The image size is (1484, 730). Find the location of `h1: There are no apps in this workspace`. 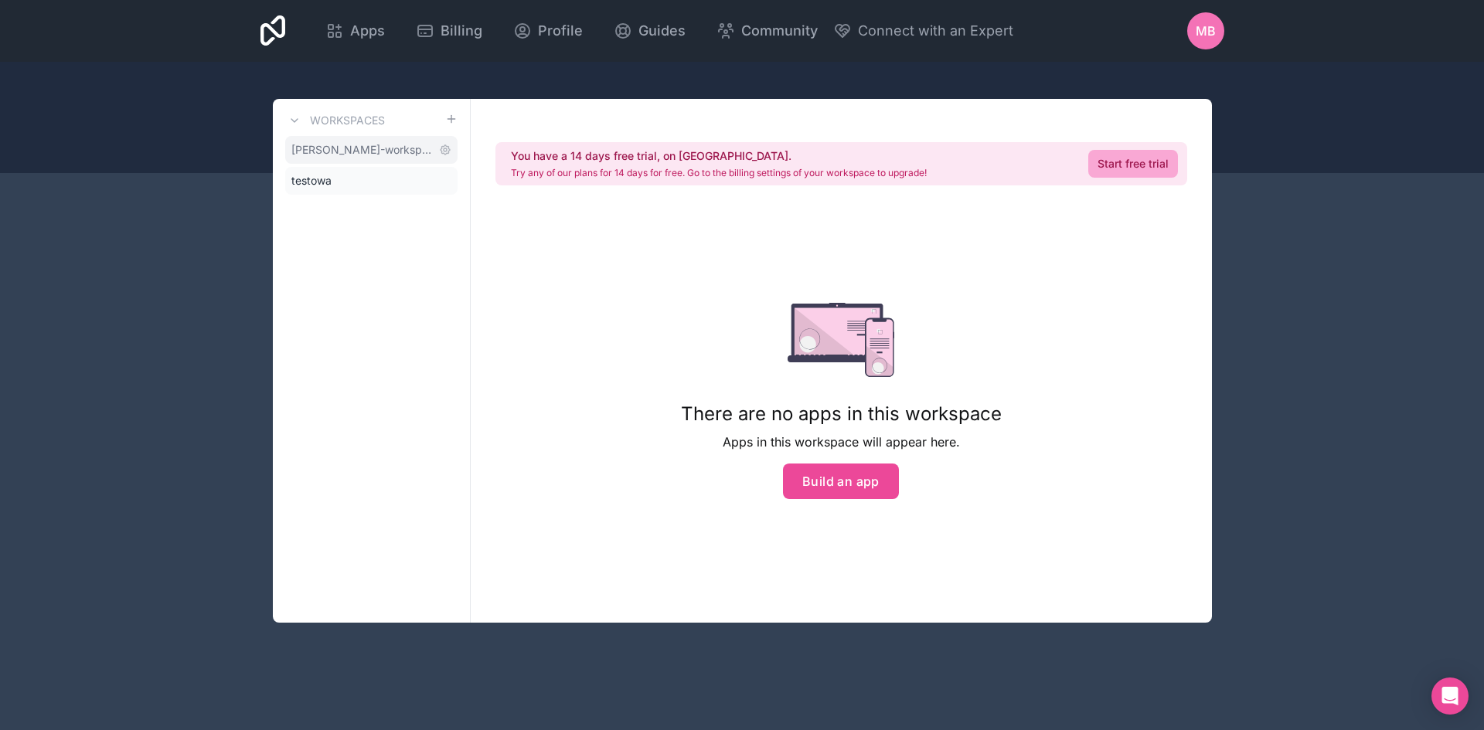

h1: There are no apps in this workspace is located at coordinates (841, 414).